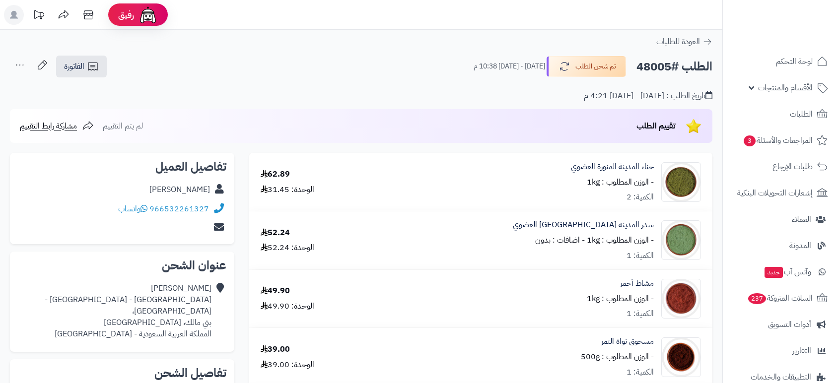 The image size is (839, 383). I want to click on span: السلات المتروكة, so click(780, 298).